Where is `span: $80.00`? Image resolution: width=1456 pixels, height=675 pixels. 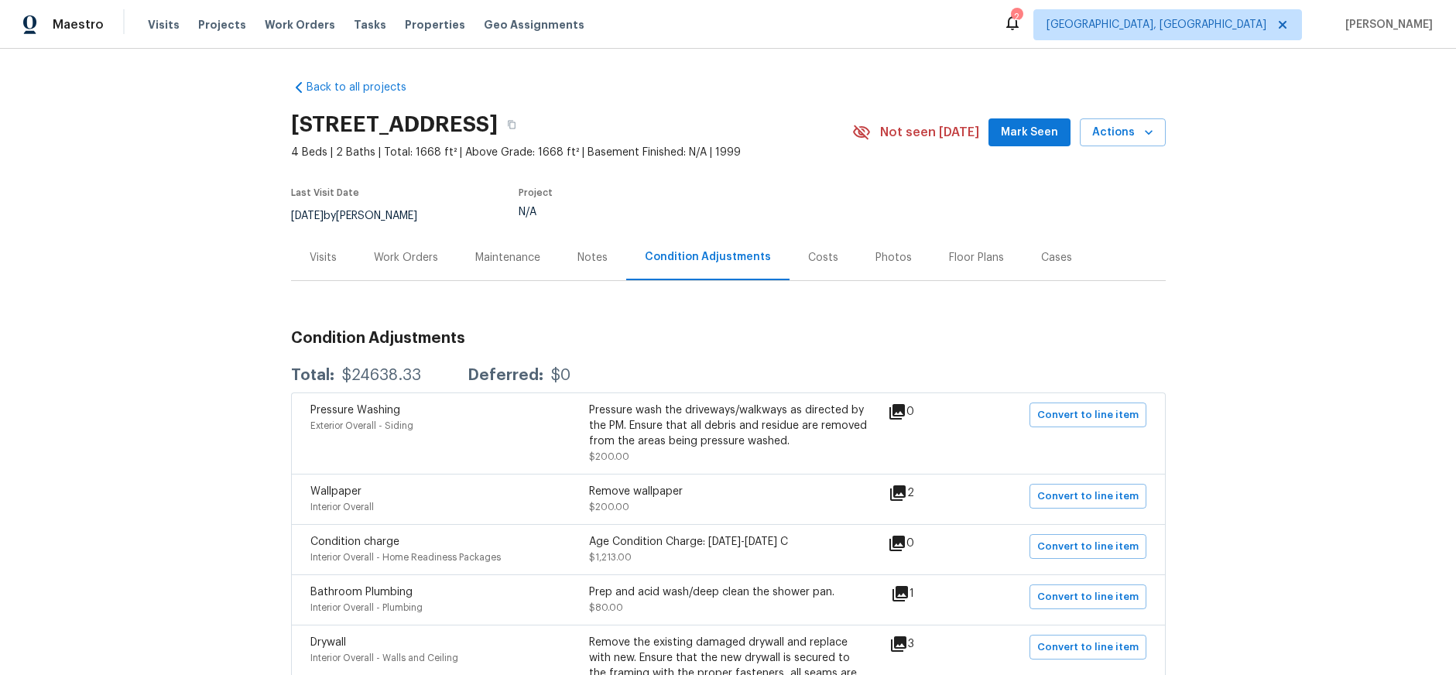
span: $80.00 is located at coordinates (606, 608).